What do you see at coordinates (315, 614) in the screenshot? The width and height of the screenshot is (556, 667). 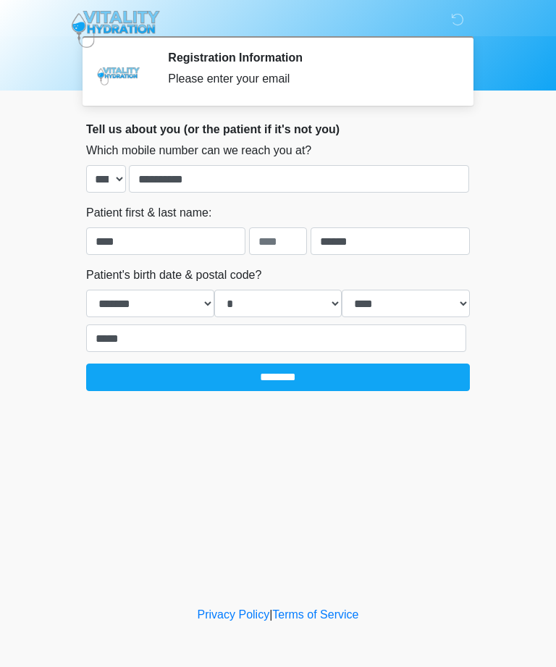 I see `a: Terms of Service` at bounding box center [315, 614].